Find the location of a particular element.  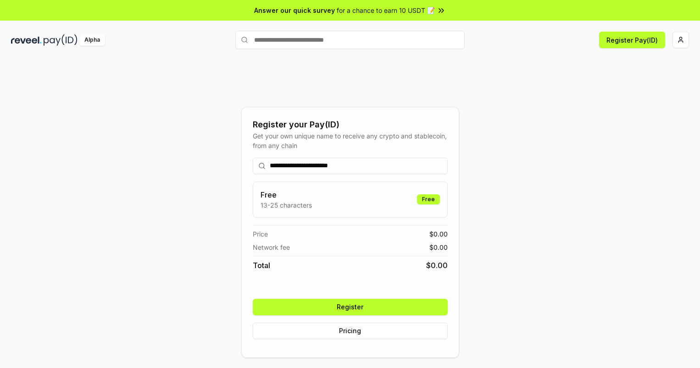

div: Get your own unique name to receive any crypto and stablecoin, from any chain is located at coordinates (350, 141).